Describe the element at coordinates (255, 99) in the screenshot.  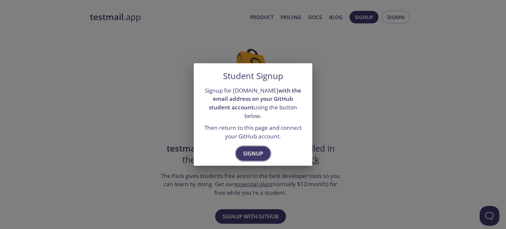
I see `strong: with the email address on your GitHub student account` at that location.